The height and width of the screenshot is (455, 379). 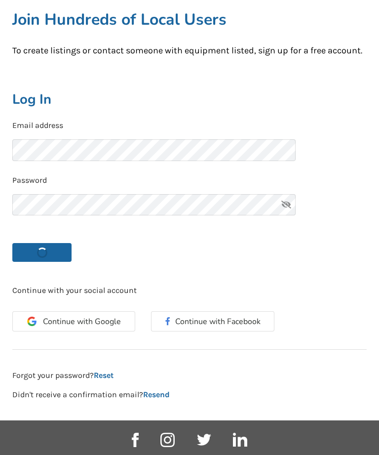 What do you see at coordinates (190, 375) in the screenshot?
I see `p: Forgot your password?` at bounding box center [190, 375].